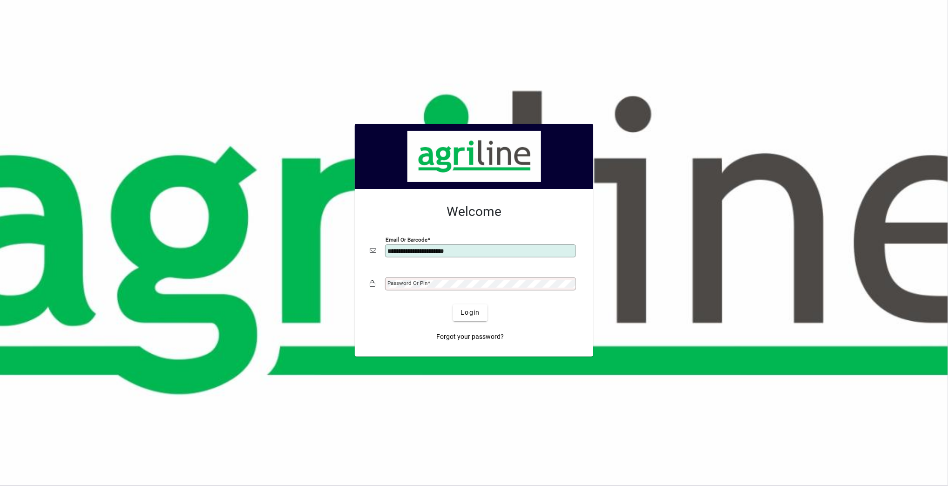  I want to click on button: Login, so click(470, 313).